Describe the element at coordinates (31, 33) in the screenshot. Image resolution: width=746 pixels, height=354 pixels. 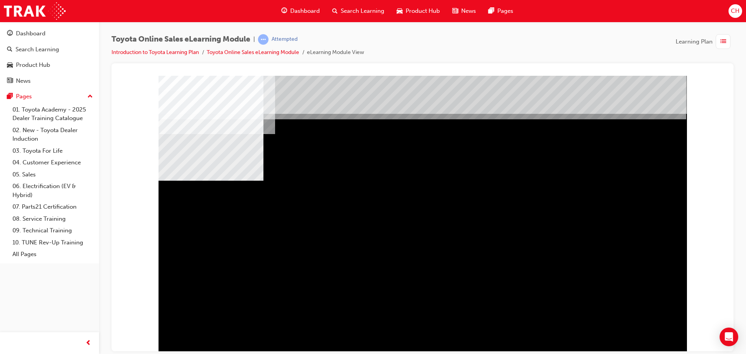
I see `div: Dashboard` at that location.